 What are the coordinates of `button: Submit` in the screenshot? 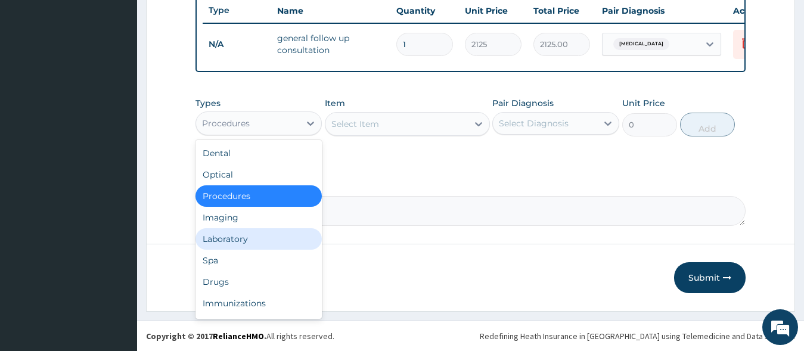 It's located at (710, 278).